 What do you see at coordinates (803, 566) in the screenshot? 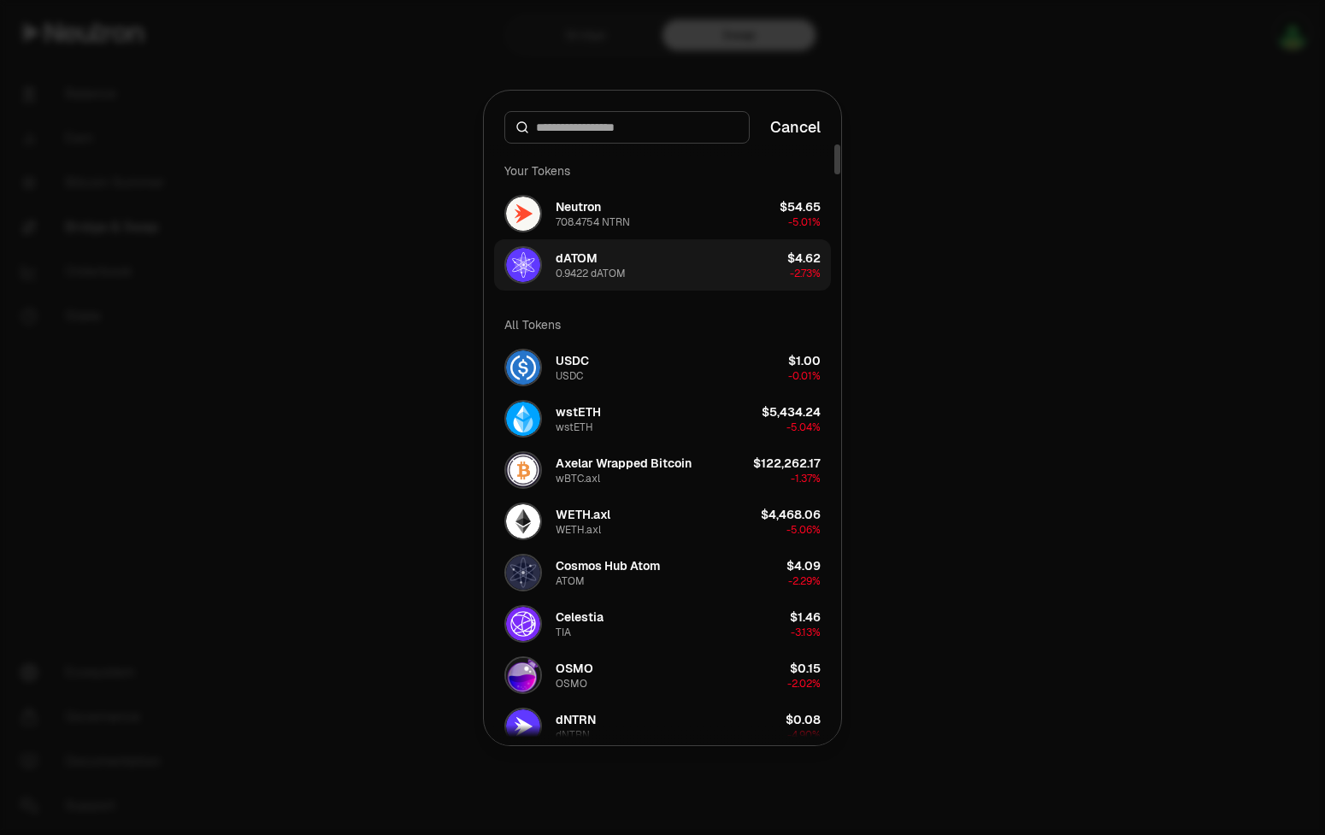
I see `div: $4.09` at bounding box center [803, 566].